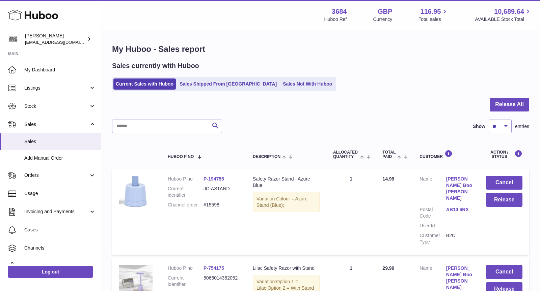 The image size is (540, 291). What do you see at coordinates (180, 157) in the screenshot?
I see `span: Huboo P no` at bounding box center [180, 157].